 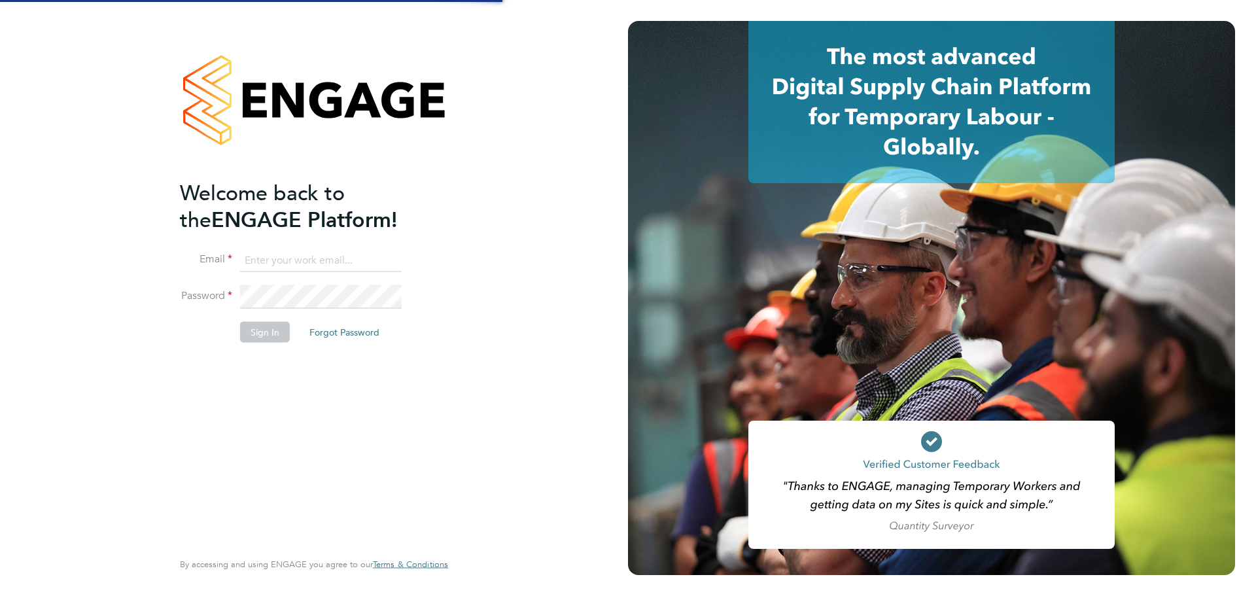 What do you see at coordinates (314, 564) in the screenshot?
I see `span: By accessing and using ENGAGE you agree to our` at bounding box center [314, 564].